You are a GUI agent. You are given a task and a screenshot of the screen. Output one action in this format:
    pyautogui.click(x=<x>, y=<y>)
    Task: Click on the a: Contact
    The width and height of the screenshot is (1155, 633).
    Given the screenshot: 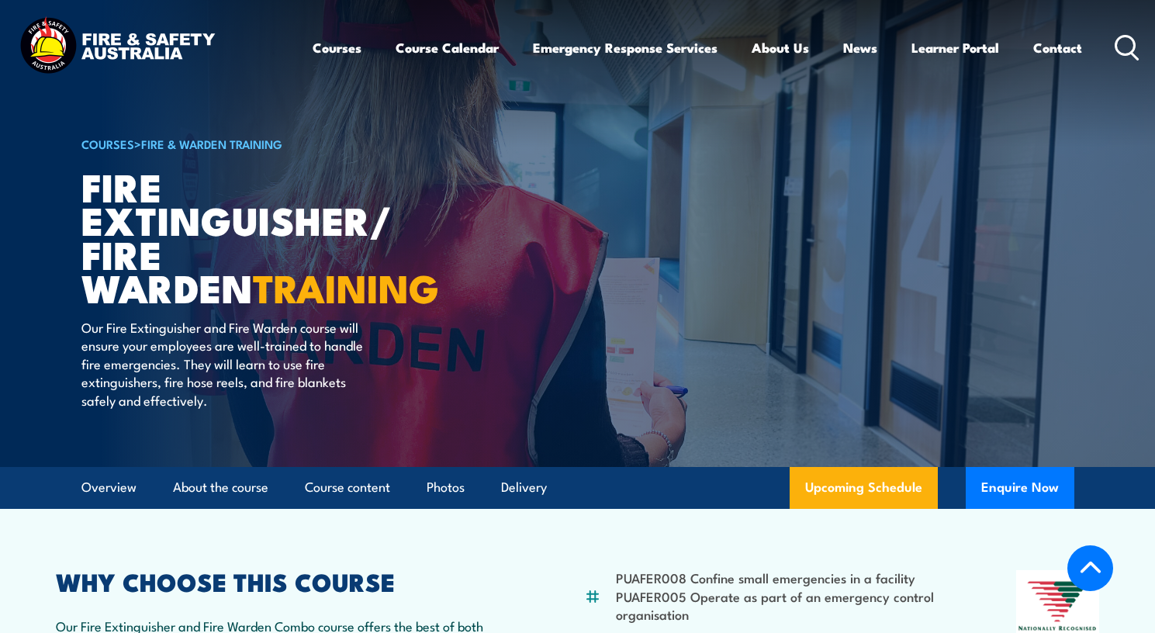 What is the action you would take?
    pyautogui.click(x=1057, y=47)
    